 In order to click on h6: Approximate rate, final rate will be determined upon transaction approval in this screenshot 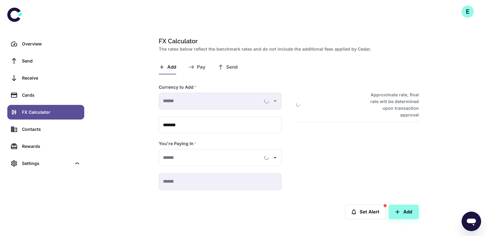, I will do `click(391, 105)`.